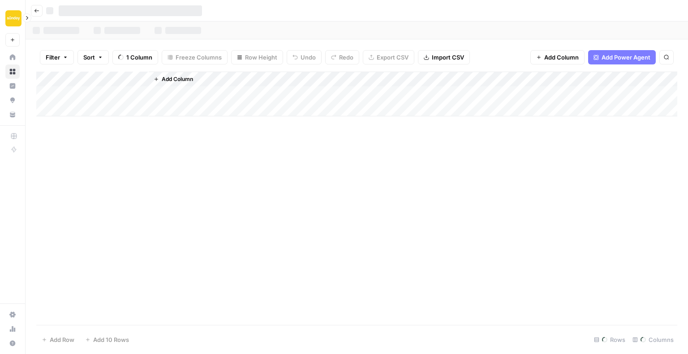 The width and height of the screenshot is (688, 354). What do you see at coordinates (625, 57) in the screenshot?
I see `span: Add Power Agent` at bounding box center [625, 57].